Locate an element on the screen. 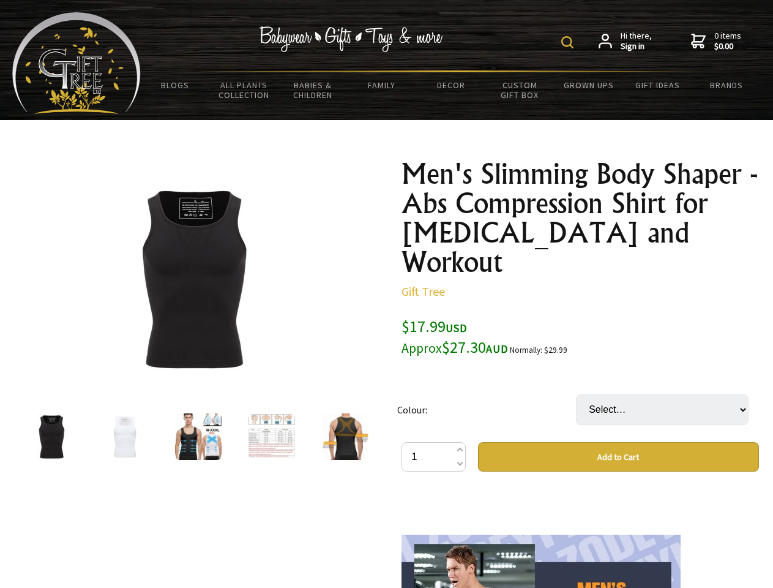 Image resolution: width=773 pixels, height=588 pixels. img: Babyware - Gifts - Toys and more... is located at coordinates (77, 63).